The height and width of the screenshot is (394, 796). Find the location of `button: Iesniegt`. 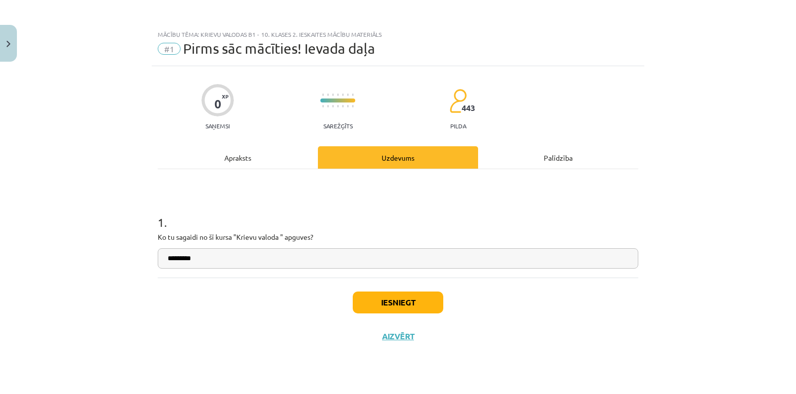

button: Iesniegt is located at coordinates (398, 302).